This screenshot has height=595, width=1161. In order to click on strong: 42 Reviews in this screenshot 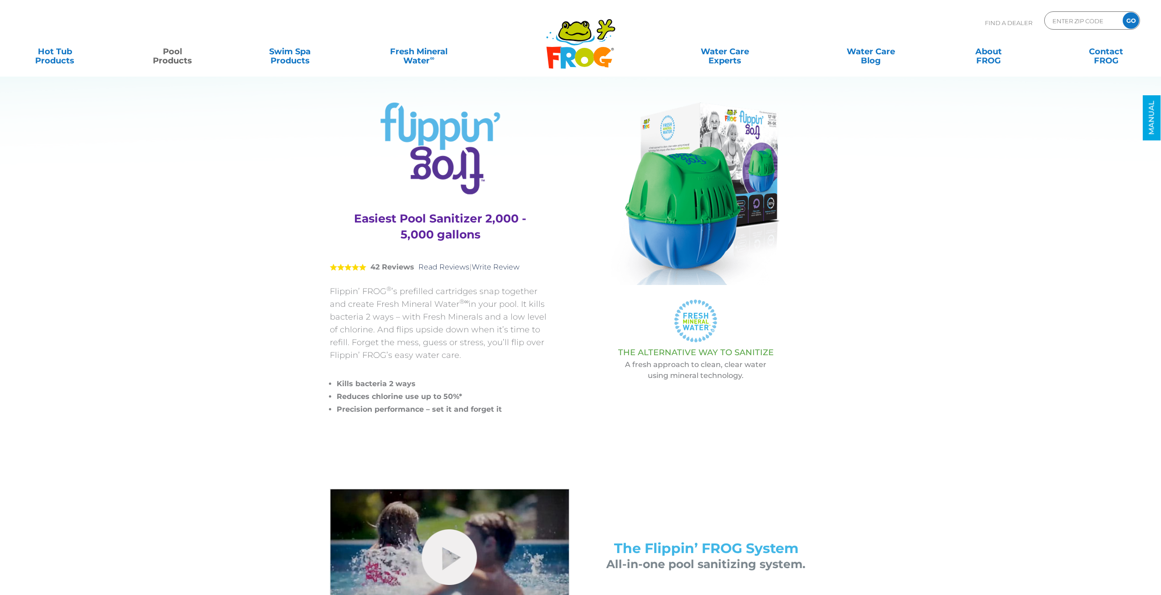, I will do `click(392, 267)`.